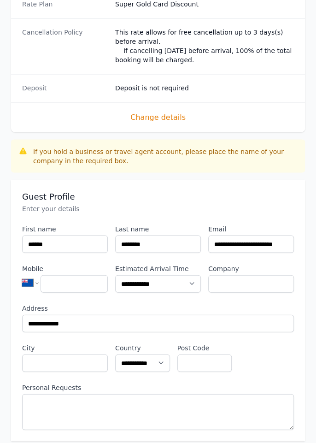 The height and width of the screenshot is (443, 316). I want to click on label: Email, so click(251, 229).